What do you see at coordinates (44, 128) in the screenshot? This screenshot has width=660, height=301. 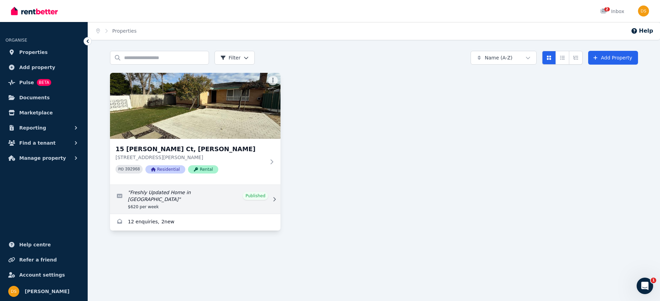 I see `button: Reporting` at bounding box center [44, 128].